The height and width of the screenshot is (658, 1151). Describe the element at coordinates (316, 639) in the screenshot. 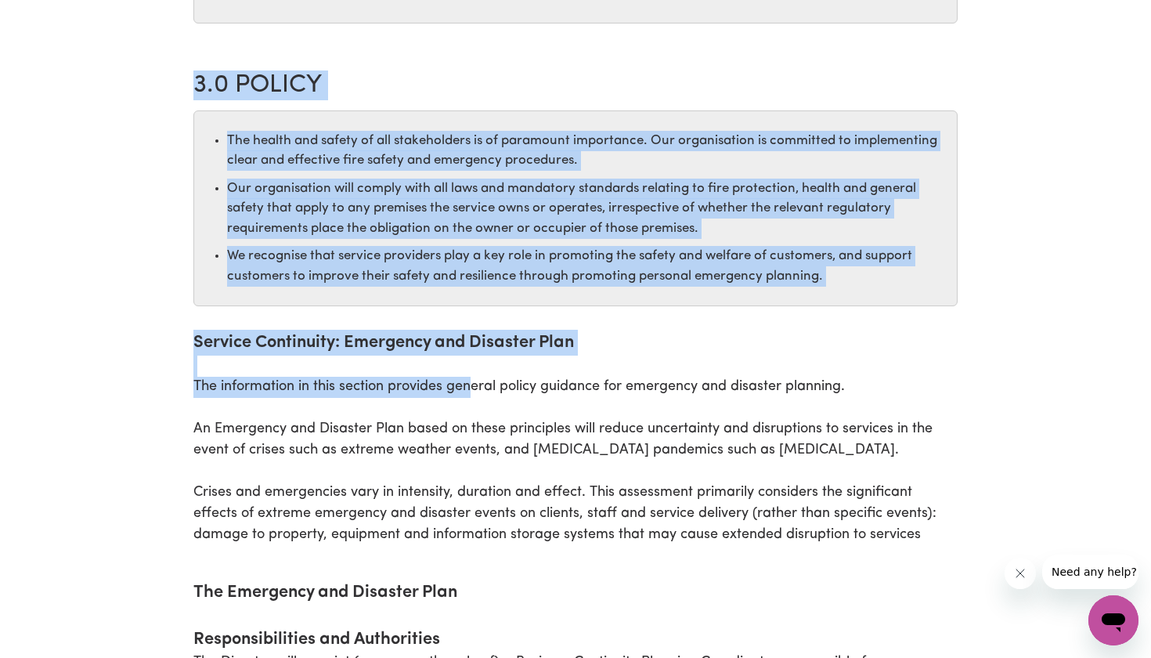

I see `strong: Responsibilities and Authorities` at that location.